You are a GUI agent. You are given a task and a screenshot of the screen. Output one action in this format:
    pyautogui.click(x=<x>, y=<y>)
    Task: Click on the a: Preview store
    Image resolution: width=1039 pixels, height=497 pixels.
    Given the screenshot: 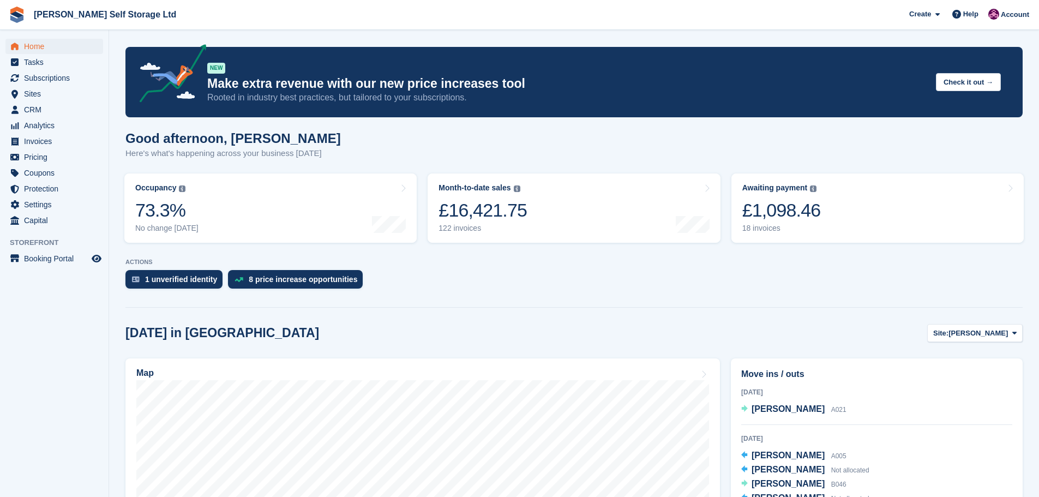 What is the action you would take?
    pyautogui.click(x=97, y=258)
    